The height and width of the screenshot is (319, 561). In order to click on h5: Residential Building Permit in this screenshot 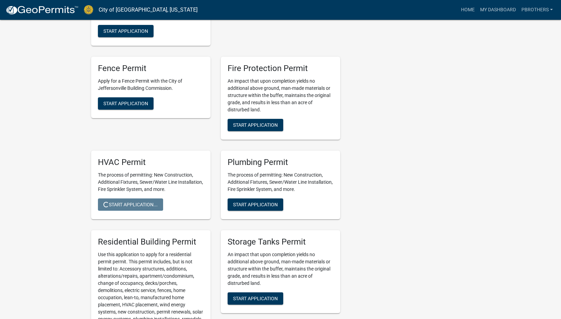, I will do `click(151, 242)`.